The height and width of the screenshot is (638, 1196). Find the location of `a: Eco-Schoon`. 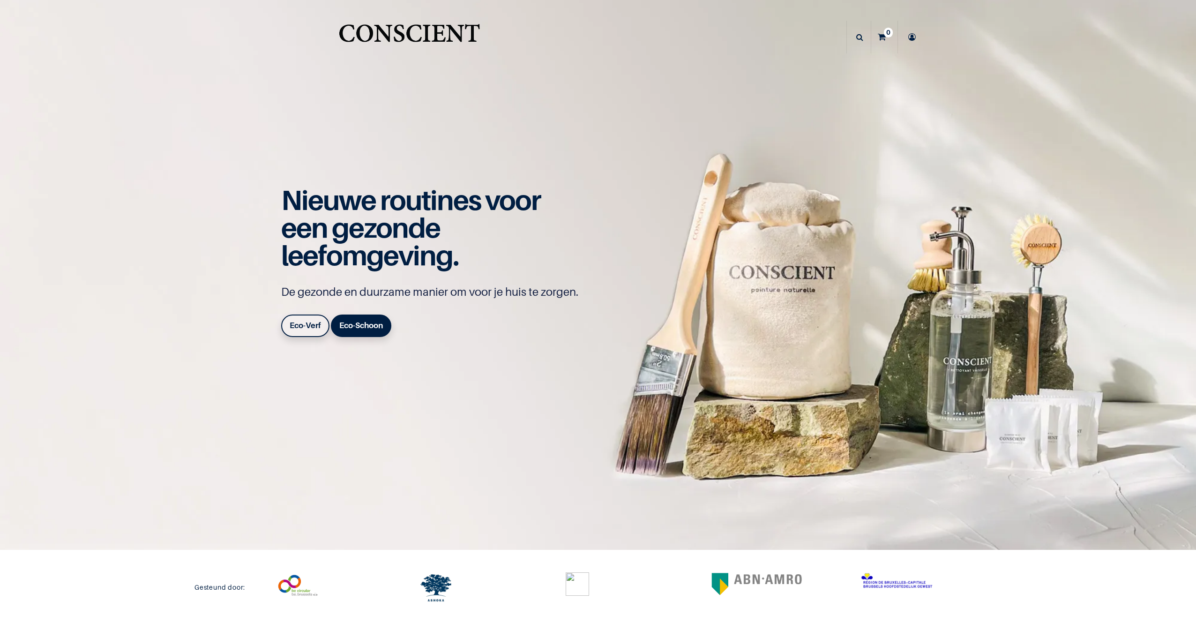

a: Eco-Schoon is located at coordinates (361, 326).